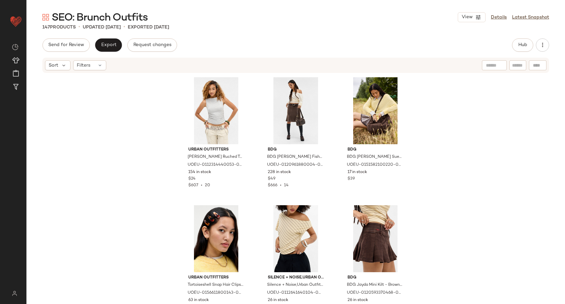 The image size is (565, 304). Describe the element at coordinates (53, 65) in the screenshot. I see `span: Sort` at that location.